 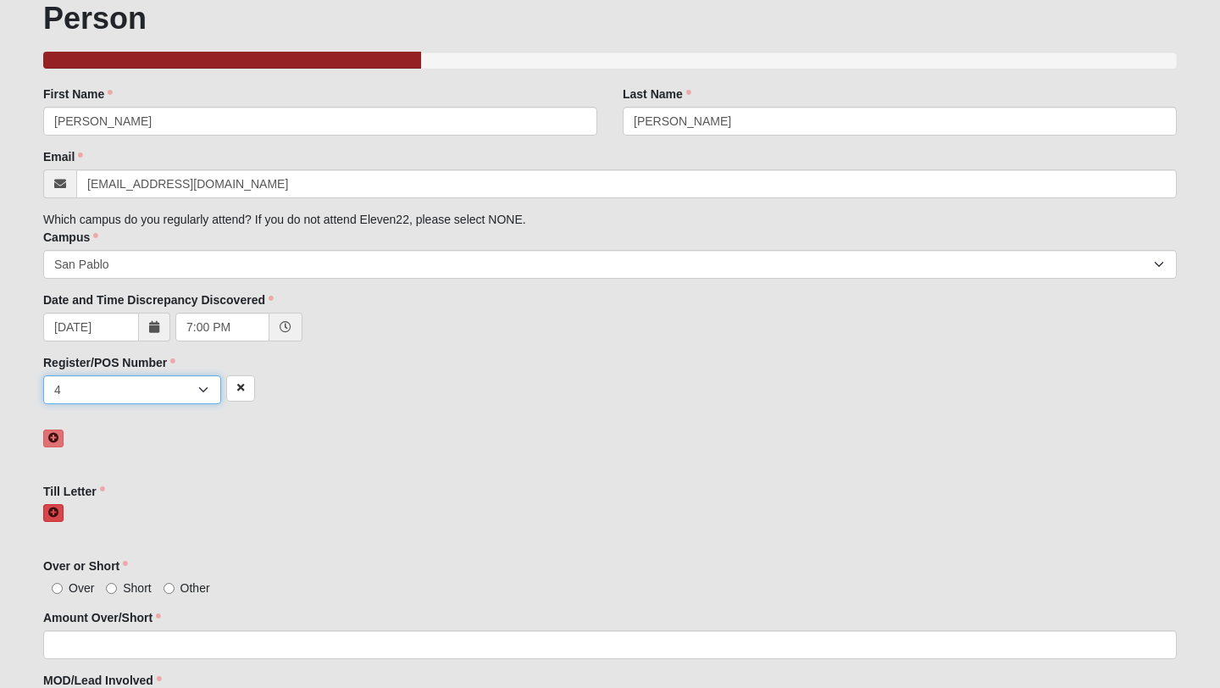 What do you see at coordinates (63, 157) in the screenshot?
I see `label: Email` at bounding box center [63, 157].